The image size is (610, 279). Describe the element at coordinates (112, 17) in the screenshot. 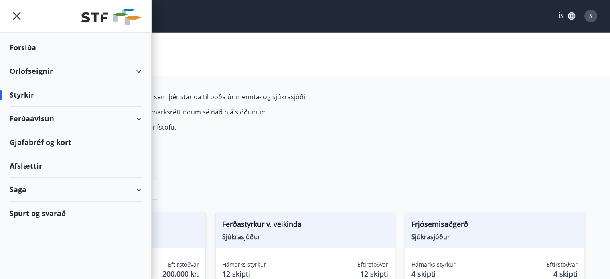

I see `img: union_logo` at that location.